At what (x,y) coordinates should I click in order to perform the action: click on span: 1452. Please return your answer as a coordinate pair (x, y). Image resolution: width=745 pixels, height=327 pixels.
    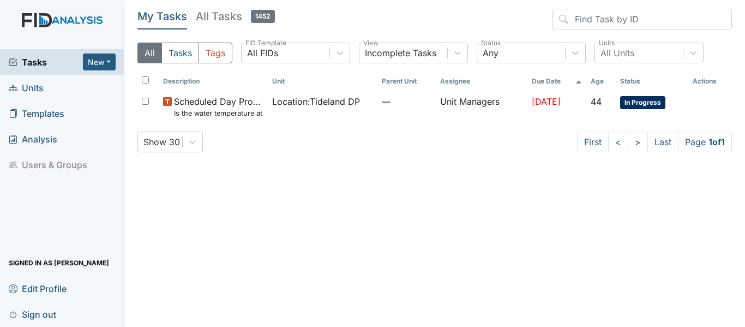
    Looking at the image, I should click on (263, 16).